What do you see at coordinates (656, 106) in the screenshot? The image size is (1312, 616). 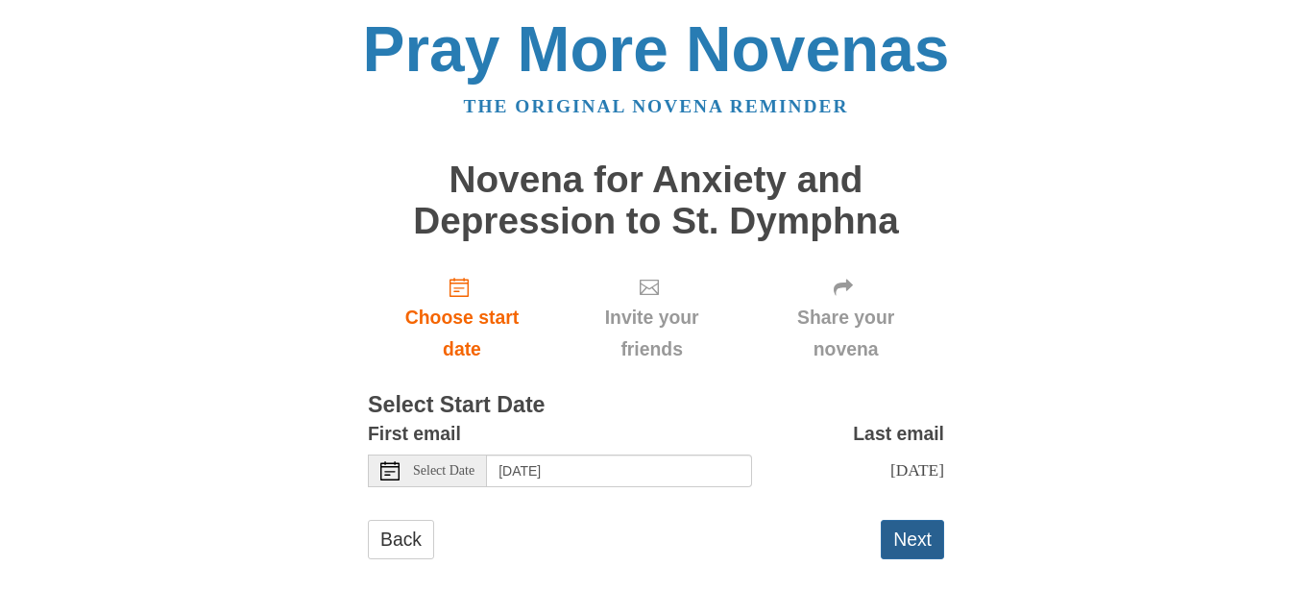 I see `a: The original novena reminder` at bounding box center [656, 106].